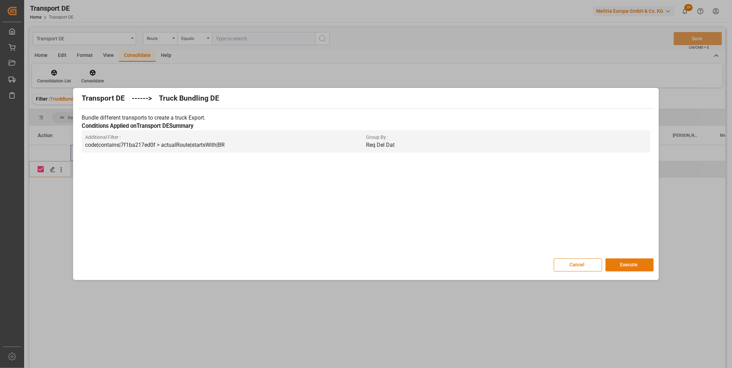 The image size is (732, 368). Describe the element at coordinates (225, 145) in the screenshot. I see `p: code|contains|7f1ba217ed0f > actualRoute|startsWith|BR` at that location.